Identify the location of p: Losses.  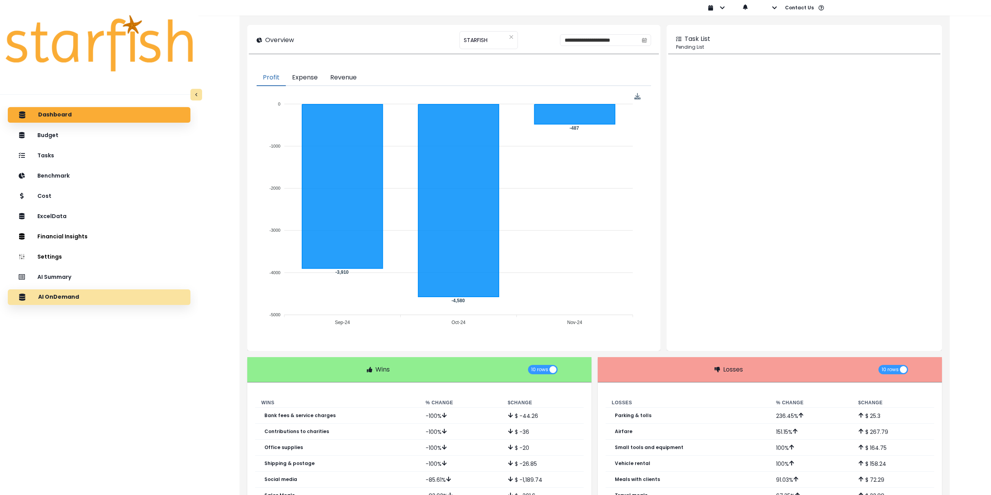
(733, 370).